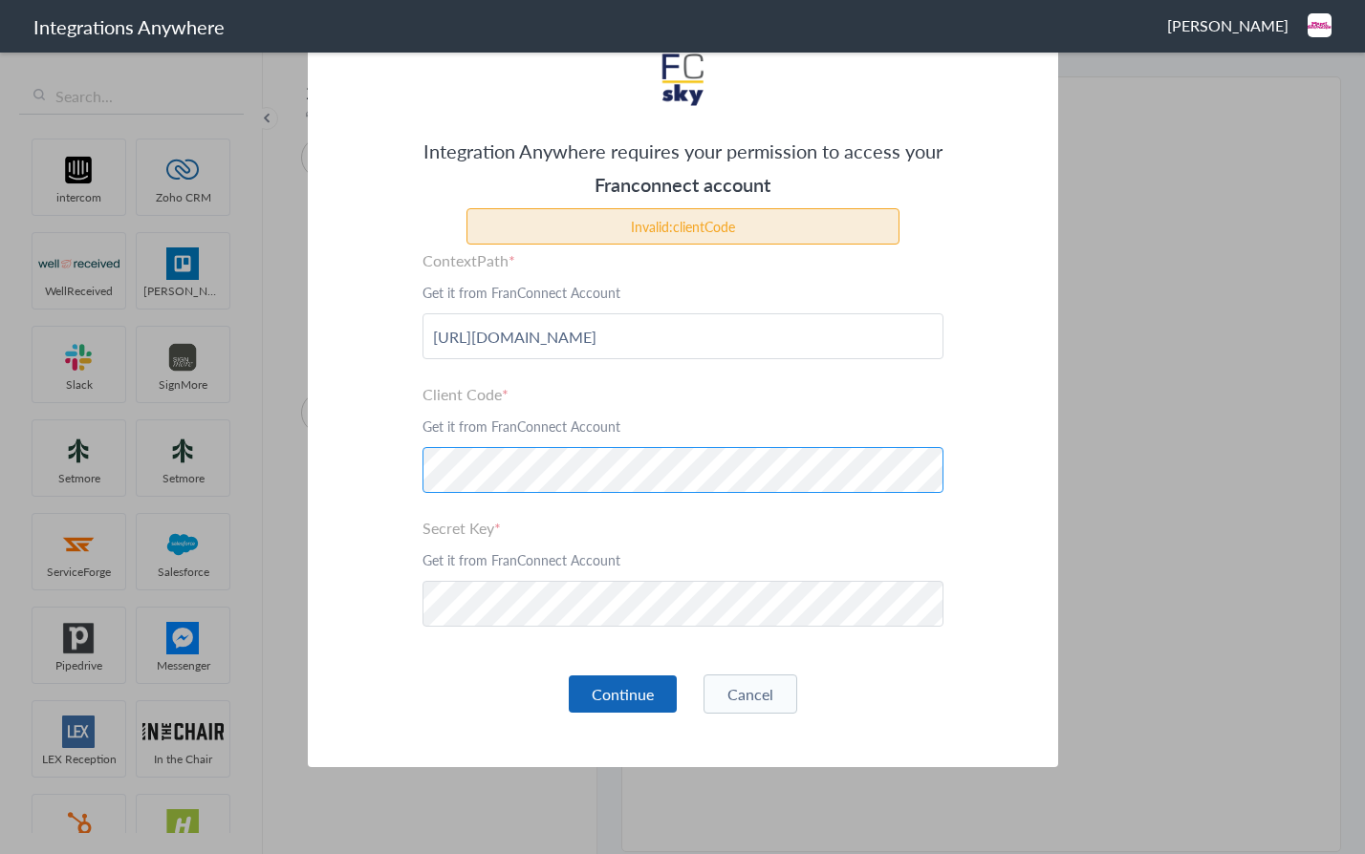 This screenshot has height=854, width=1365. I want to click on label: Secret Key, so click(682, 527).